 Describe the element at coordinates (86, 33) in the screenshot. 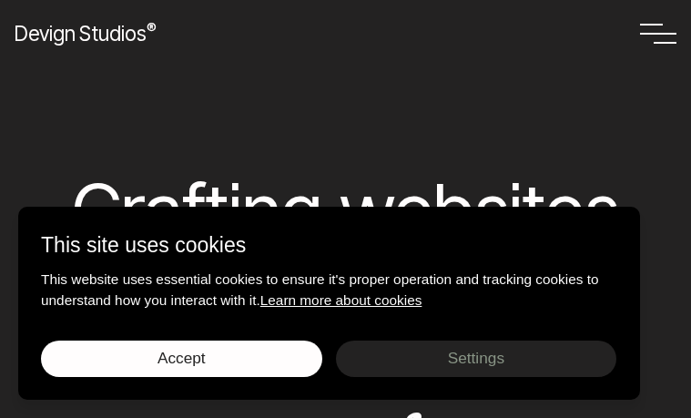

I see `span: Devign Studios` at that location.